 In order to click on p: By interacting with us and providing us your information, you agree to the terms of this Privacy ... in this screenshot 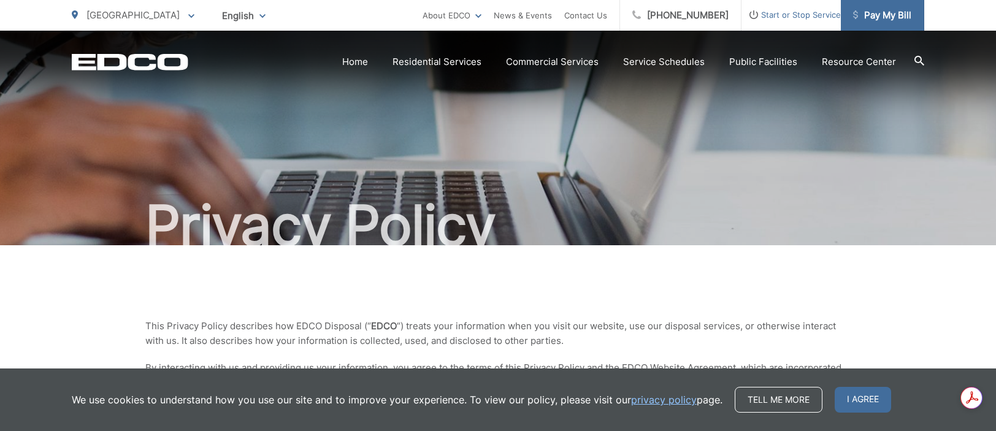, I will do `click(498, 375)`.